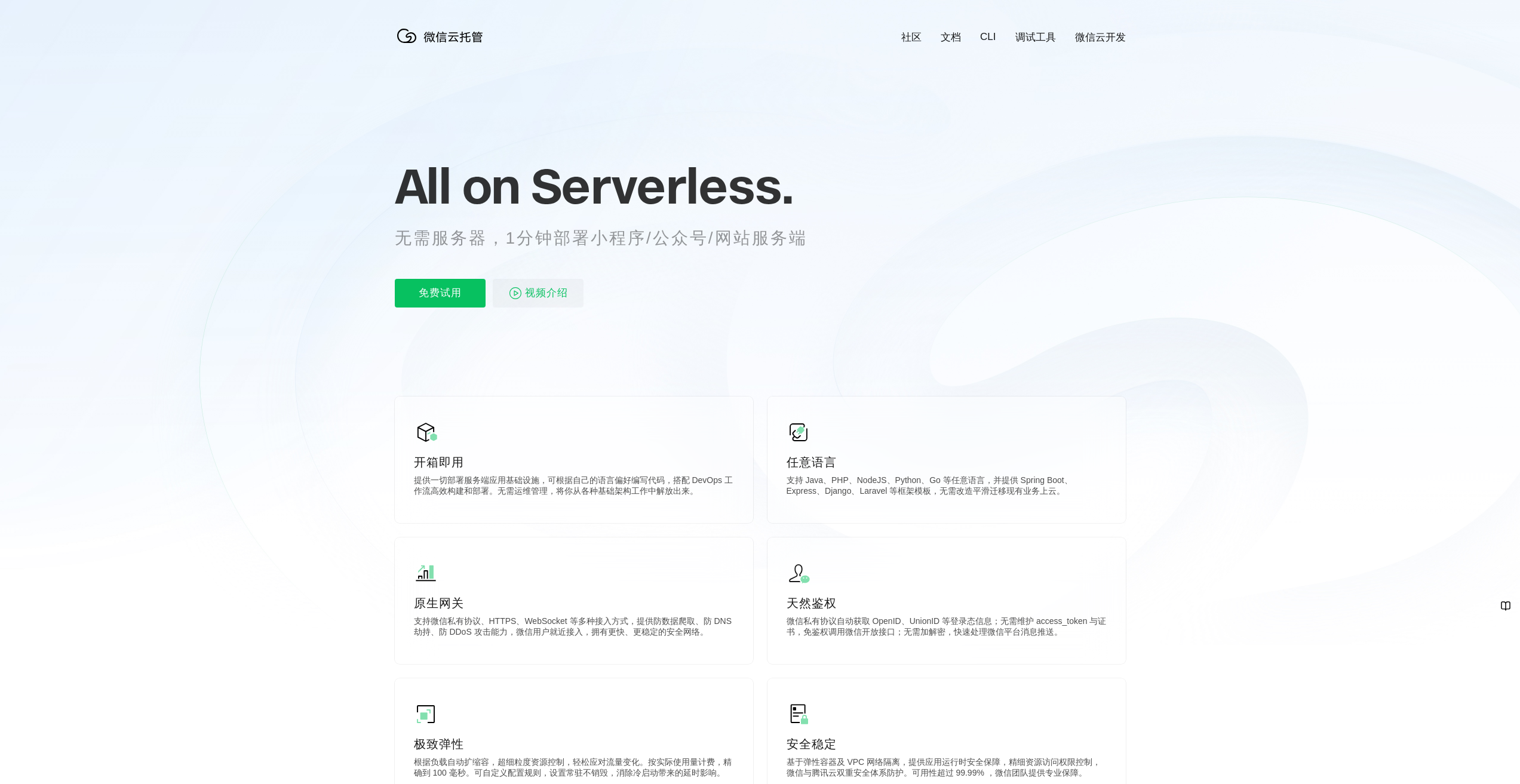  I want to click on a: 微信云托管, so click(443, 44).